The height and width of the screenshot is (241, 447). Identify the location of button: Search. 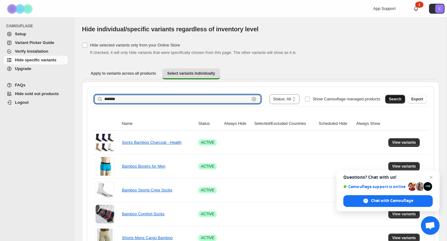
(395, 99).